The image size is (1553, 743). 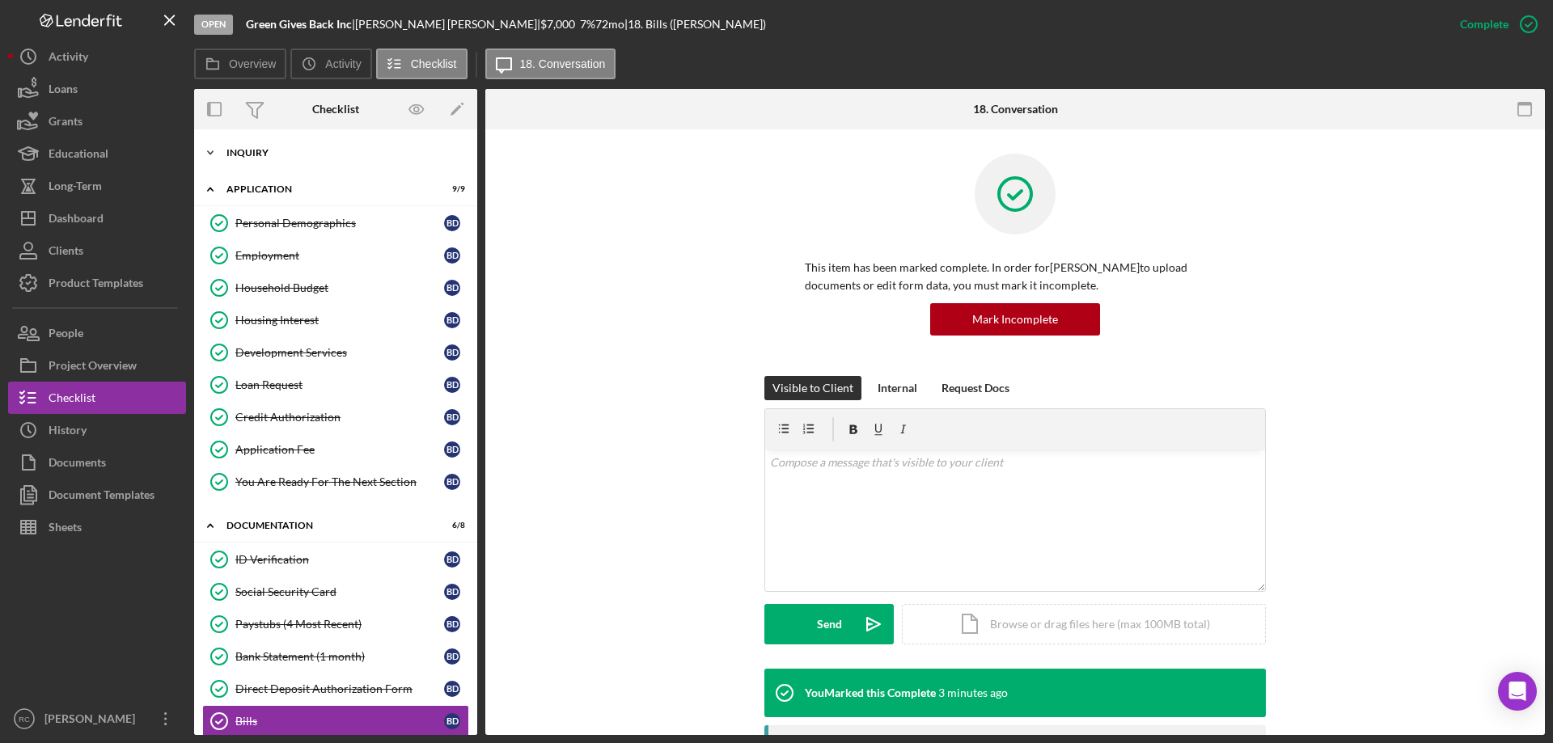 What do you see at coordinates (24, 719) in the screenshot?
I see `text: RC` at bounding box center [24, 719].